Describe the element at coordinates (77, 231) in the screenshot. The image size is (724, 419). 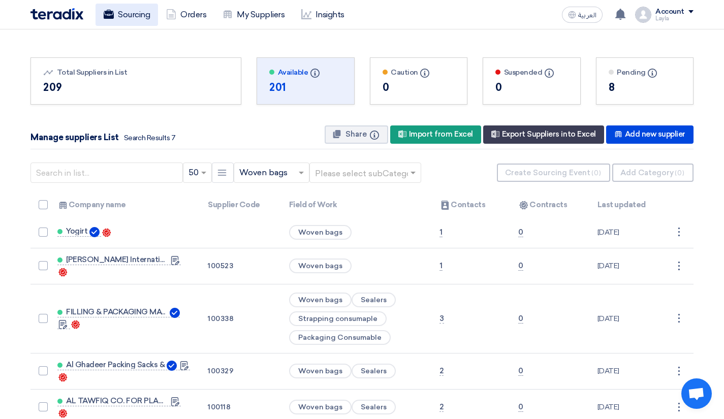
I see `span: Yogirt` at that location.